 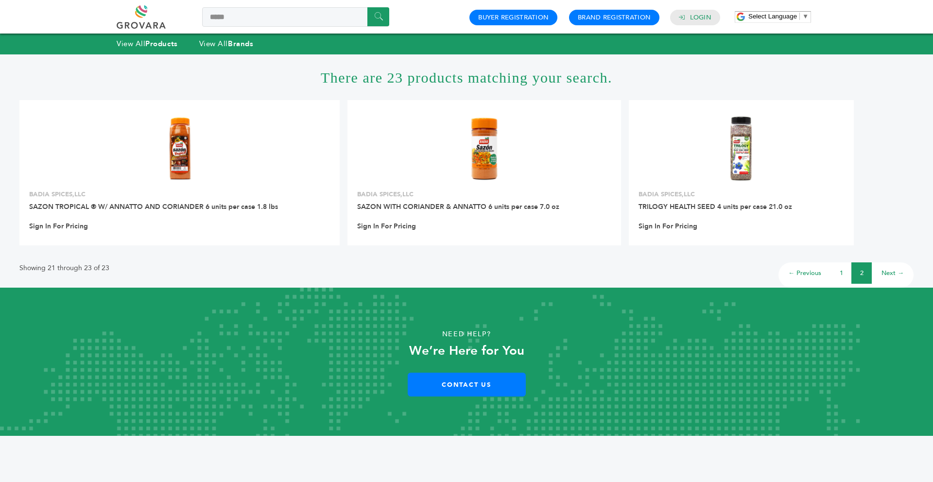 What do you see at coordinates (484, 148) in the screenshot?
I see `img: SAZON WITH CORIANDER & ANNATTO 6 units per case 7.0 oz` at bounding box center [484, 148].